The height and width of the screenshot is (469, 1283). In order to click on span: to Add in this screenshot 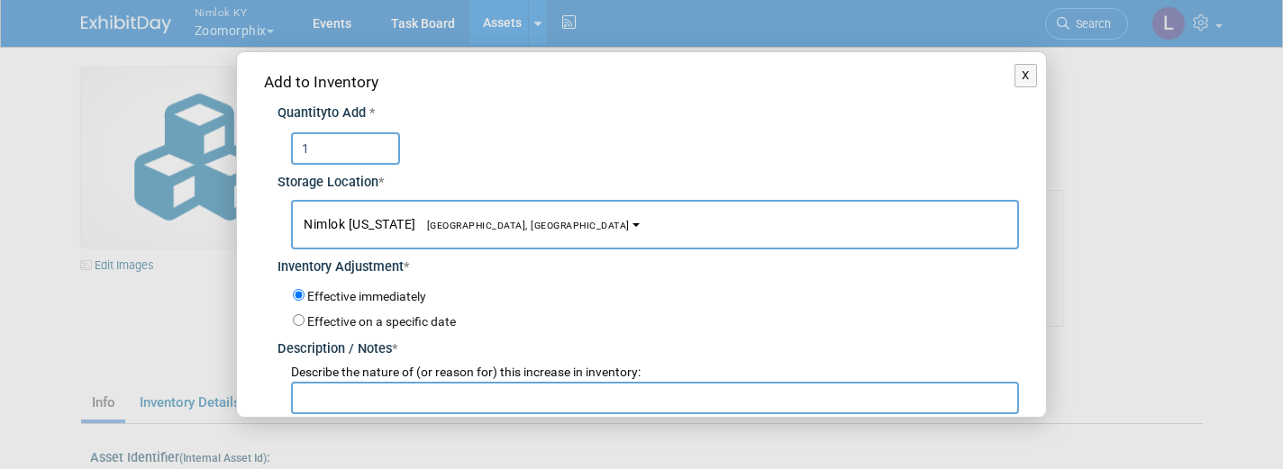, I will do `click(346, 113)`.